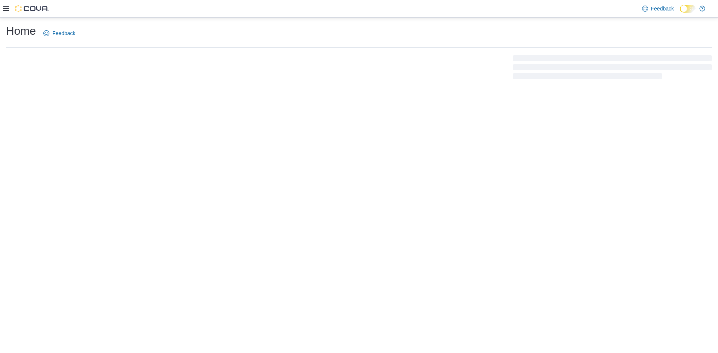 This screenshot has height=353, width=718. Describe the element at coordinates (612, 69) in the screenshot. I see `span: Loading` at that location.